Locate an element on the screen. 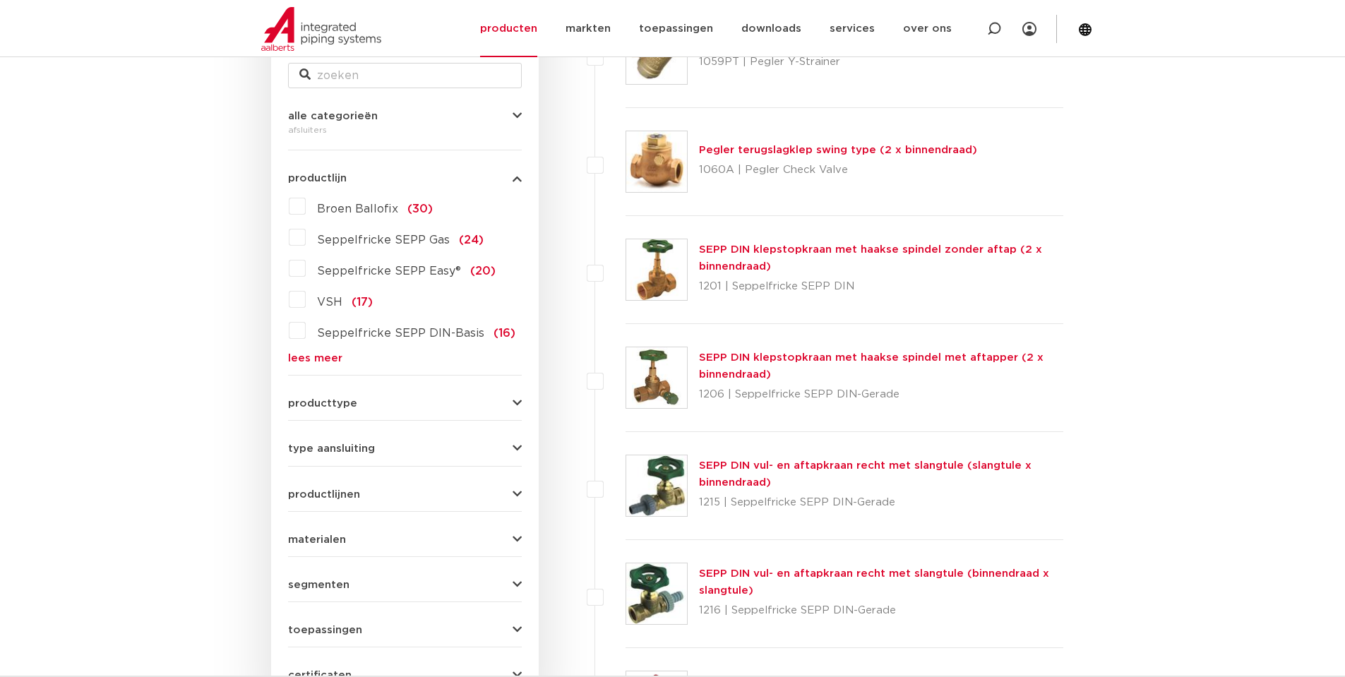 Image resolution: width=1345 pixels, height=677 pixels. img: Thumbnail for Pegler terugslagklep swing type (2 x binnendraad) is located at coordinates (657, 162).